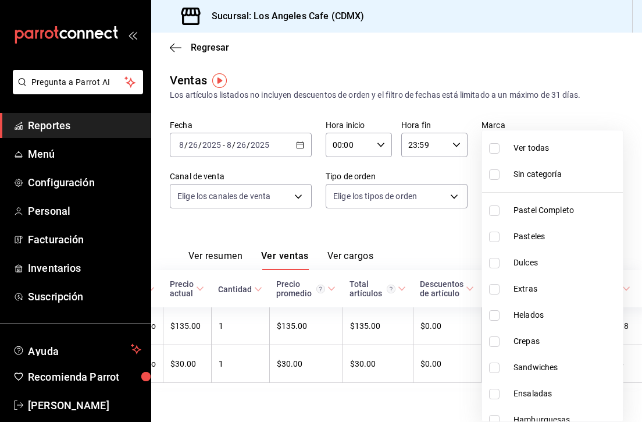 Image resolution: width=642 pixels, height=422 pixels. What do you see at coordinates (566, 210) in the screenshot?
I see `span: Pastel Completo` at bounding box center [566, 210].